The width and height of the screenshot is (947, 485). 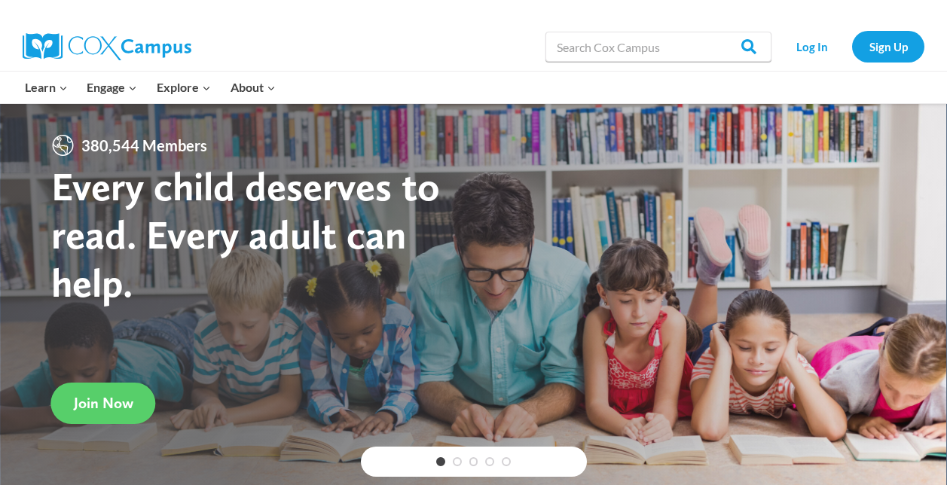 I want to click on strong: Every child deserves to read. Every adult can help., so click(x=246, y=234).